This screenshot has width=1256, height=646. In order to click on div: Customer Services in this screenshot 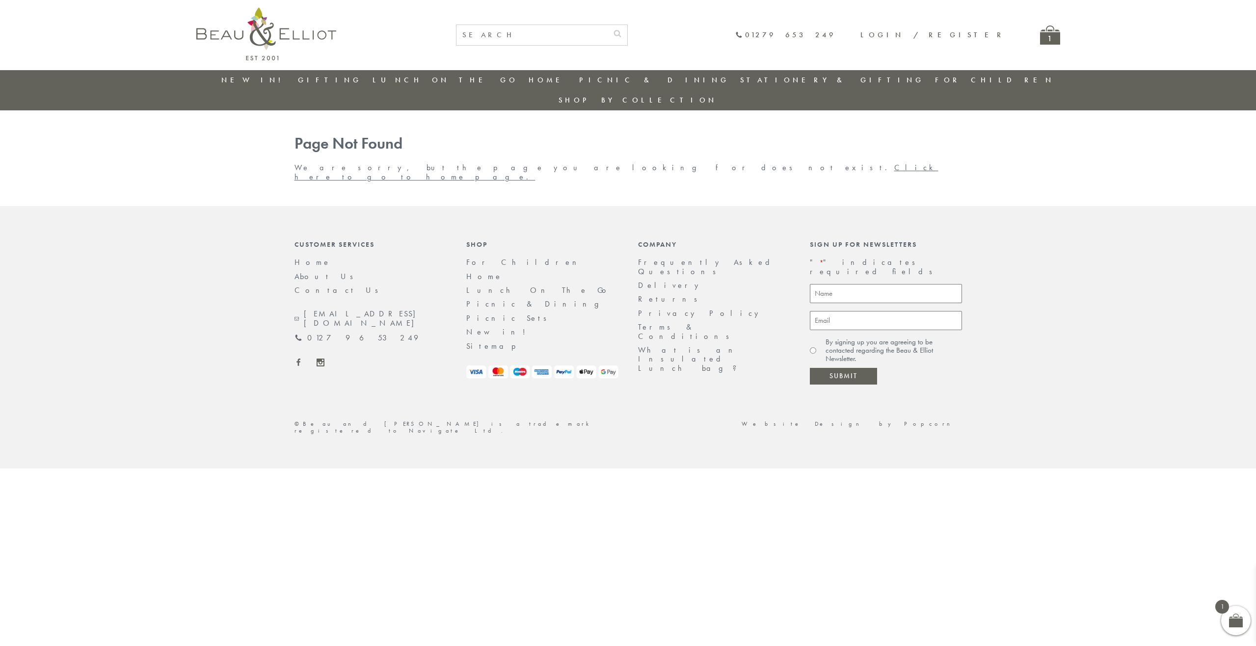, I will do `click(371, 244)`.